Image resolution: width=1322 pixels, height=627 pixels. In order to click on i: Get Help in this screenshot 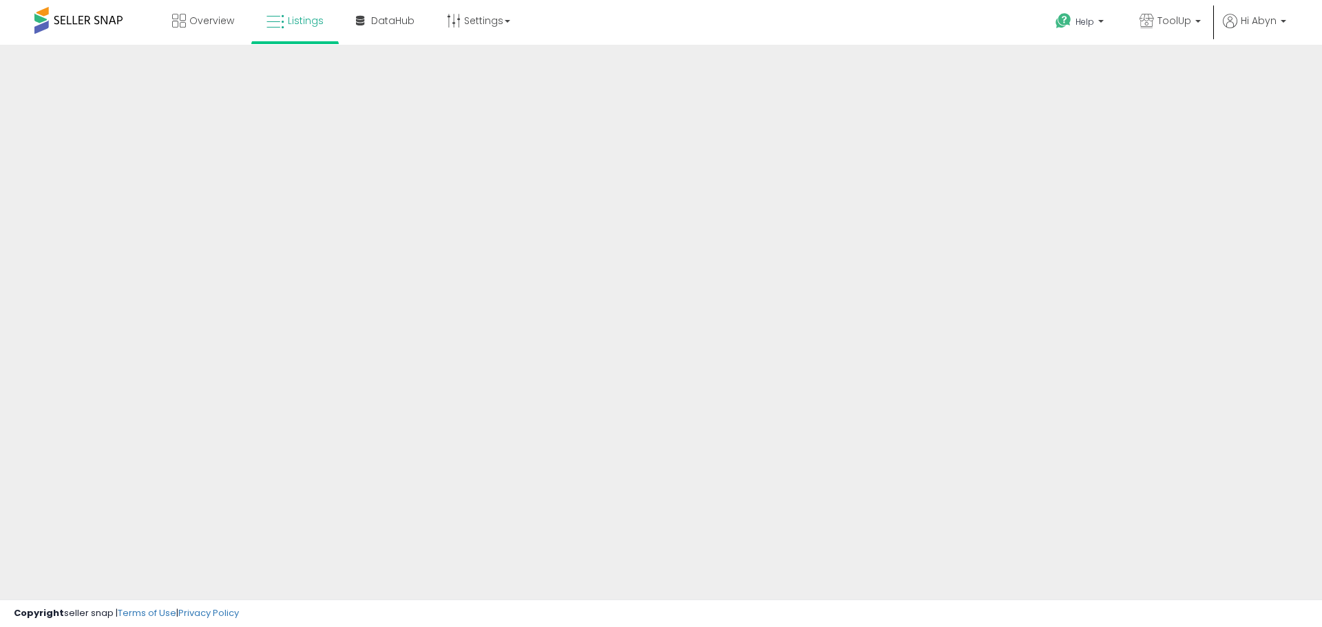, I will do `click(1063, 21)`.